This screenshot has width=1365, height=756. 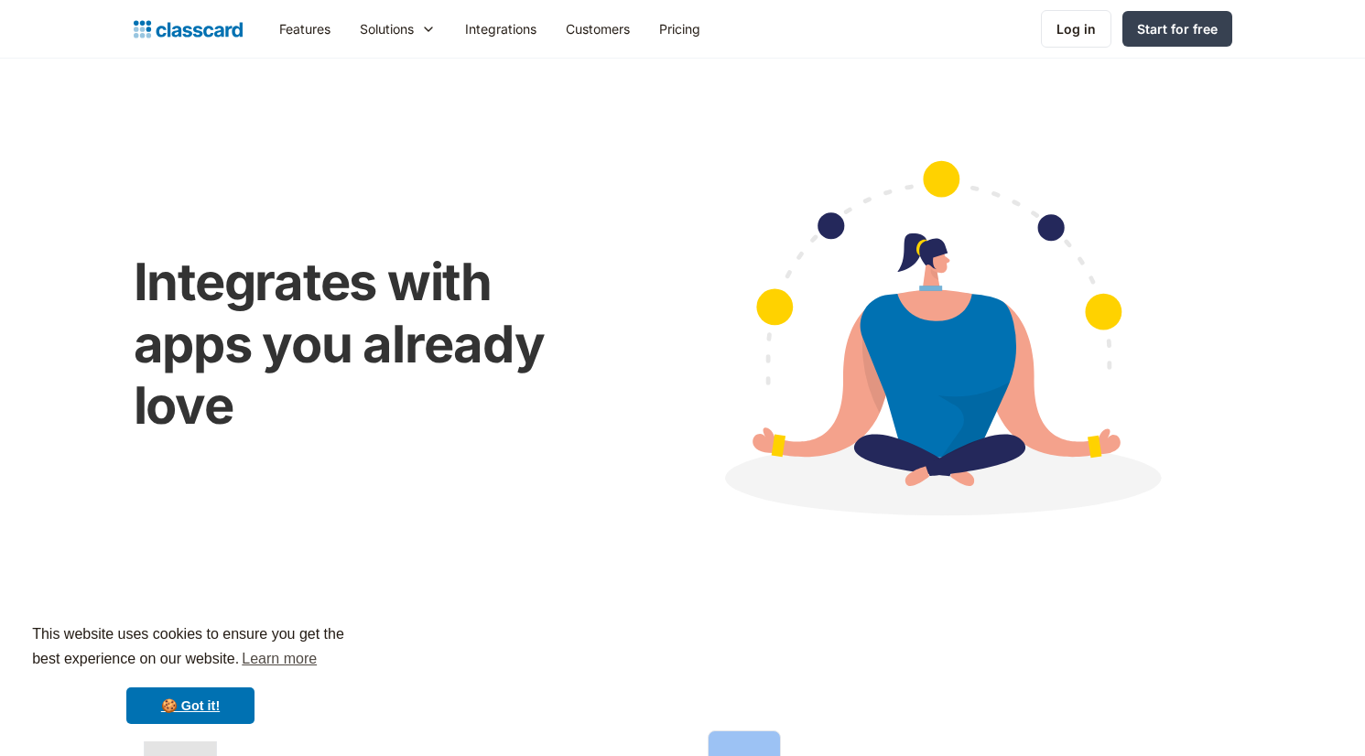 What do you see at coordinates (190, 674) in the screenshot?
I see `div: cookieconsent` at bounding box center [190, 674].